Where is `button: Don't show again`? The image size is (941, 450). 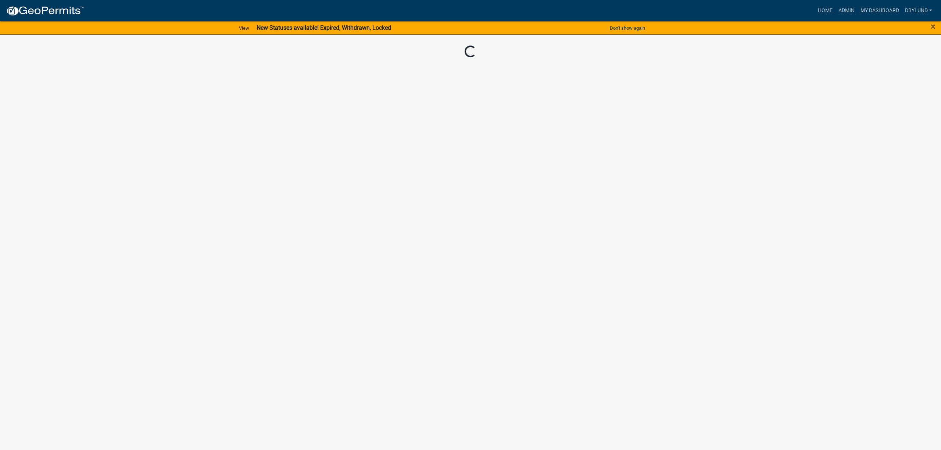 button: Don't show again is located at coordinates (628, 28).